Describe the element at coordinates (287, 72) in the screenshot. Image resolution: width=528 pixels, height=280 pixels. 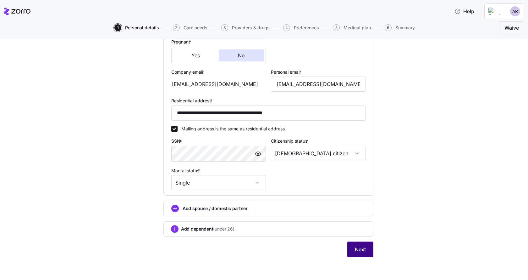
I see `label: Personal email` at that location.